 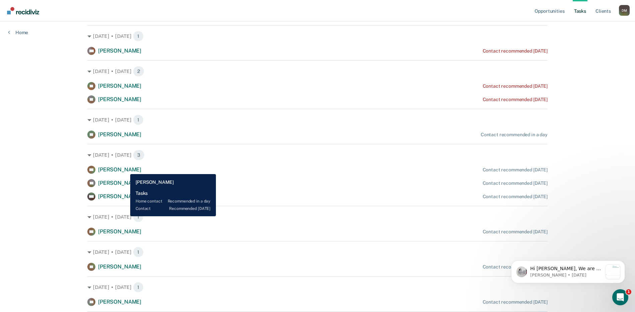 I want to click on button: Profile dropdown button, so click(x=624, y=10).